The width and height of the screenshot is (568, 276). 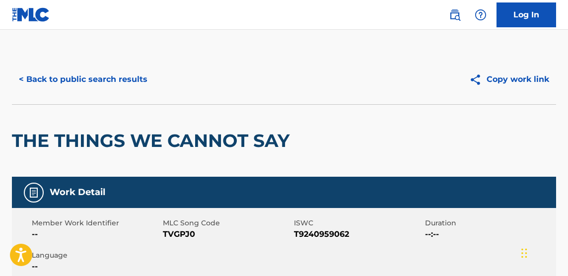 What do you see at coordinates (358, 223) in the screenshot?
I see `span: ISWC` at bounding box center [358, 223].